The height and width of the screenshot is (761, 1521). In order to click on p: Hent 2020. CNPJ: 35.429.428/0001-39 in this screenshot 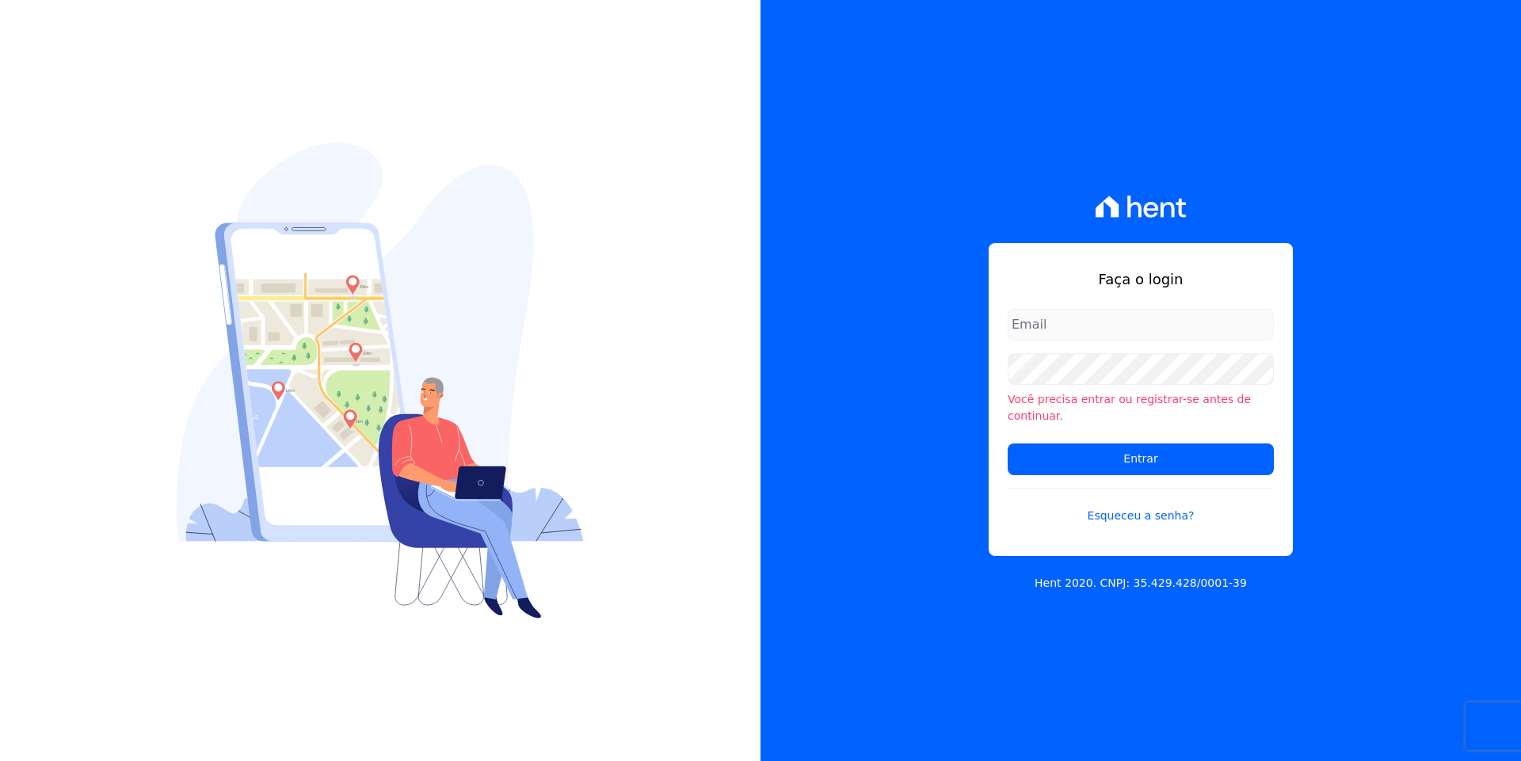, I will do `click(1141, 583)`.